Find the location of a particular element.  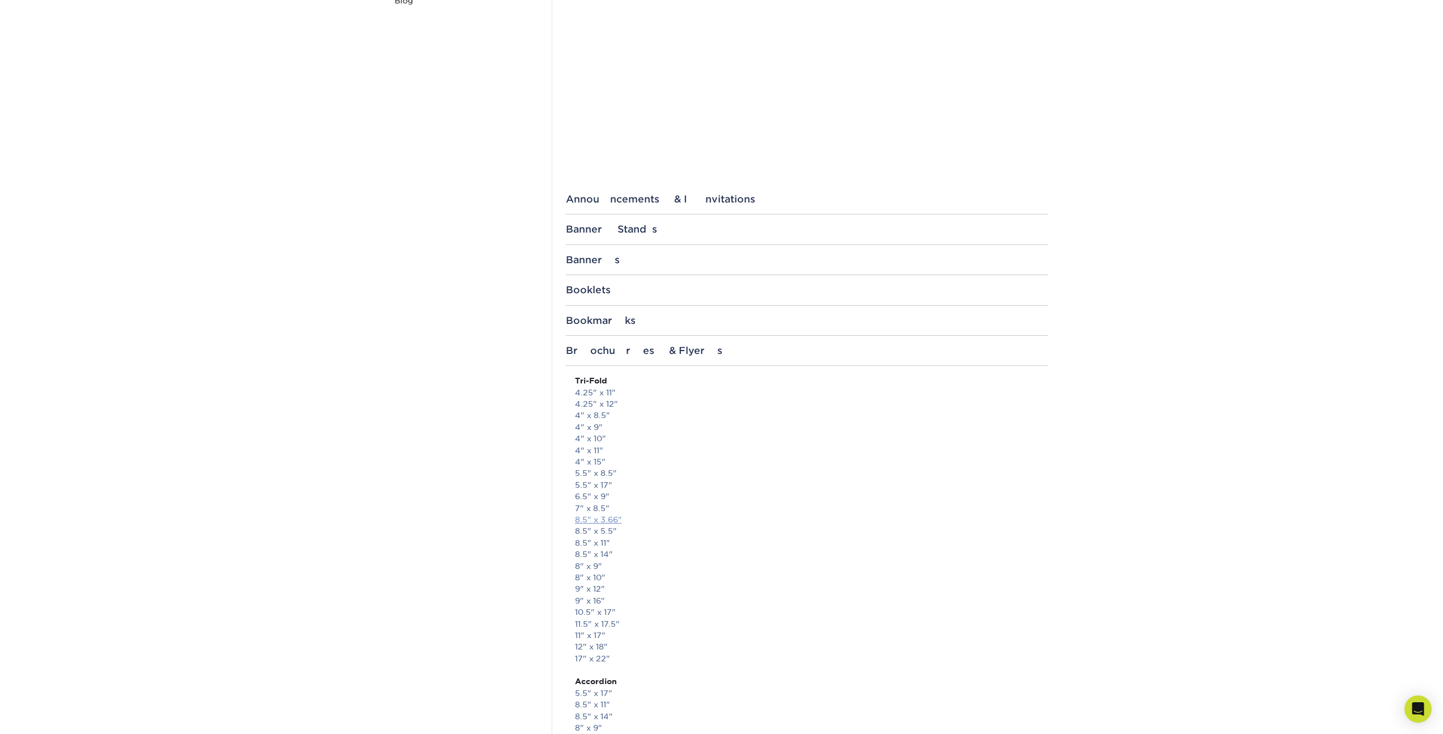

a: 11" x 17" is located at coordinates (590, 635).